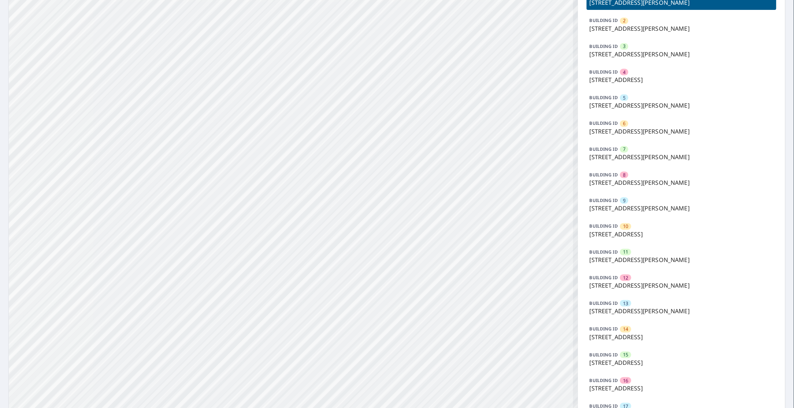 The image size is (794, 408). I want to click on span: 15, so click(626, 355).